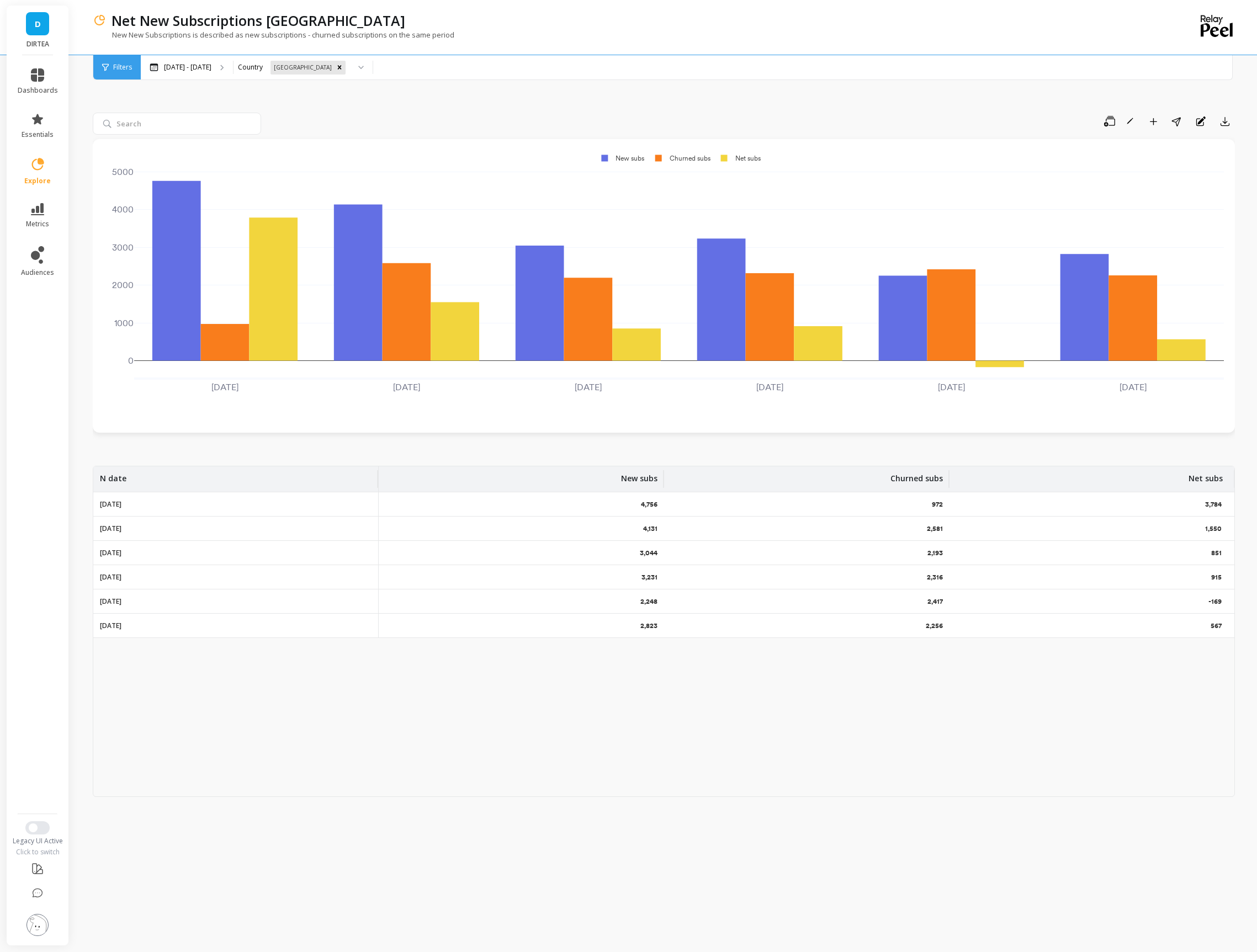 Image resolution: width=1257 pixels, height=952 pixels. Describe the element at coordinates (37, 24) in the screenshot. I see `span: D` at that location.